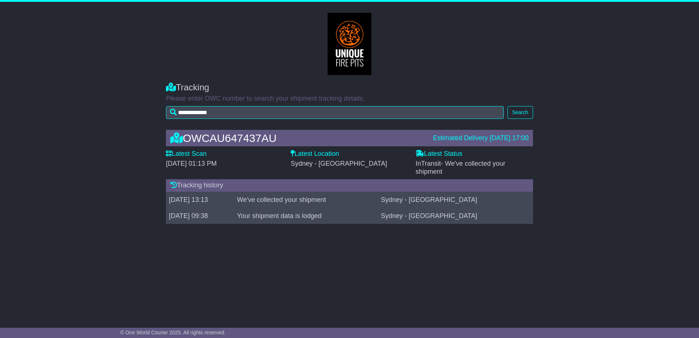 Image resolution: width=699 pixels, height=338 pixels. I want to click on label: Latest Location, so click(315, 154).